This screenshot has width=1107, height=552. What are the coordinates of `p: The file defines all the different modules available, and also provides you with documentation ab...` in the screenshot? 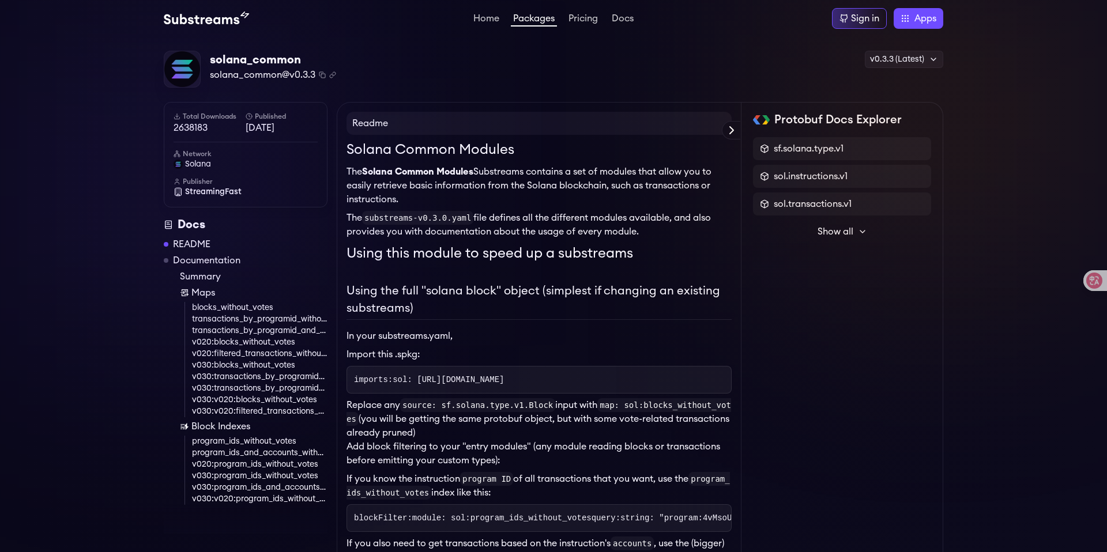 It's located at (539, 225).